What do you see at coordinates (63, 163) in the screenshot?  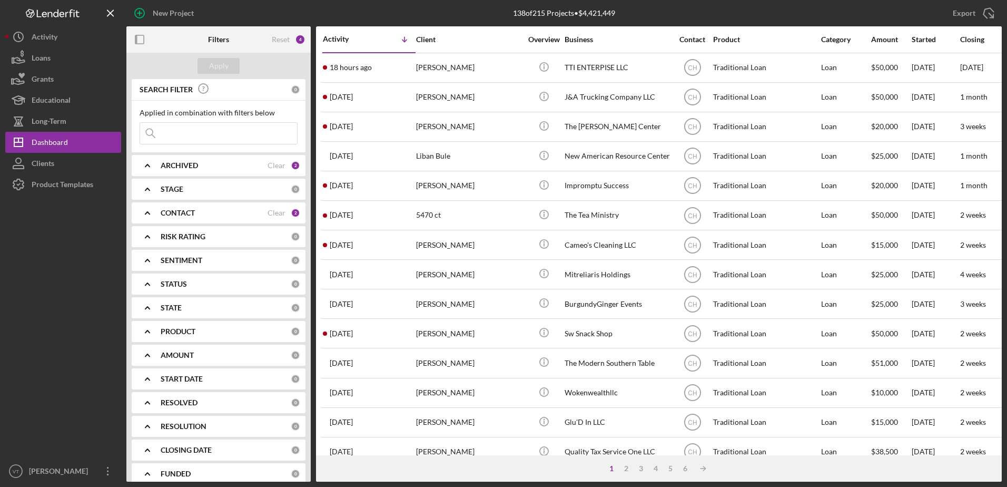 I see `button: Clients` at bounding box center [63, 163].